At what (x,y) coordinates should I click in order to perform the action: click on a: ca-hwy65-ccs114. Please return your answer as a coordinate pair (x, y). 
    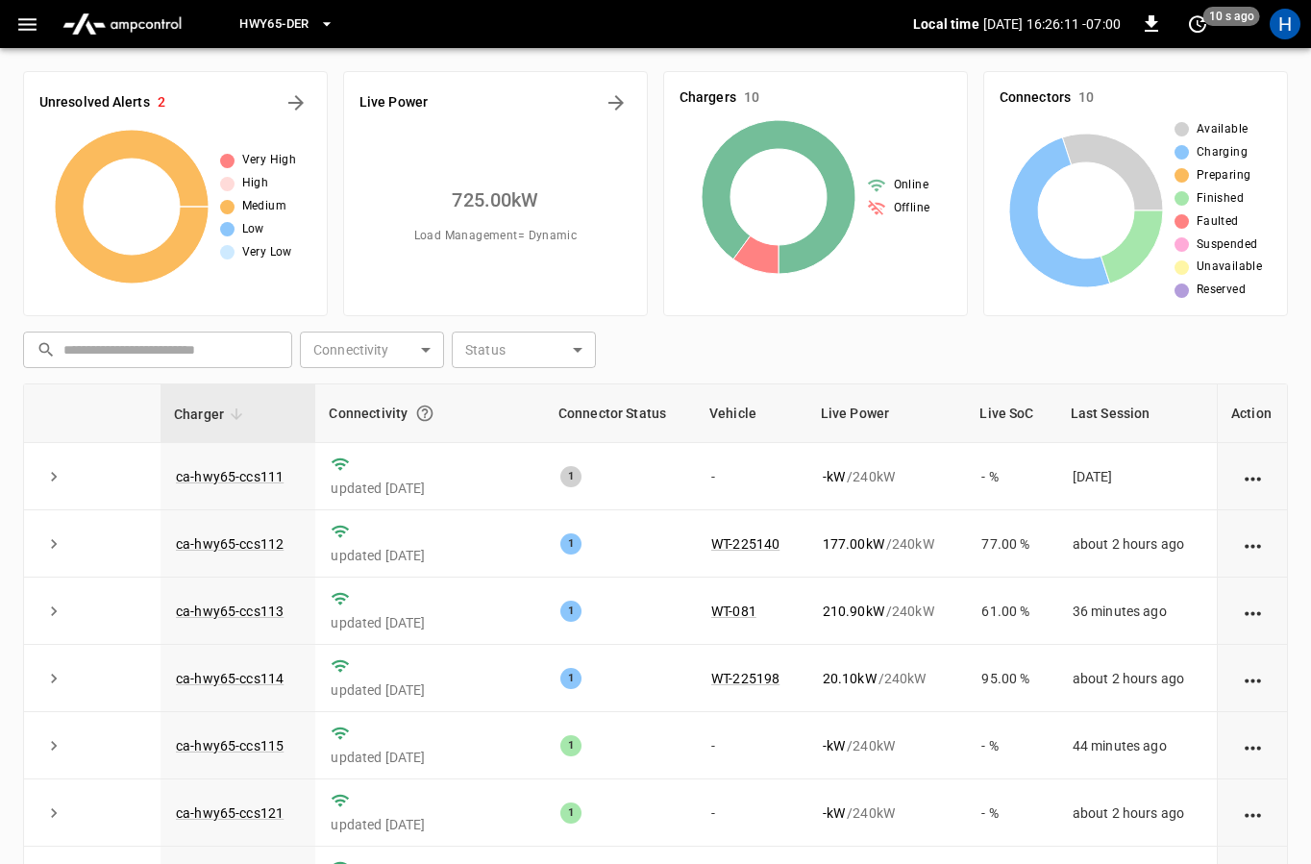
    Looking at the image, I should click on (230, 679).